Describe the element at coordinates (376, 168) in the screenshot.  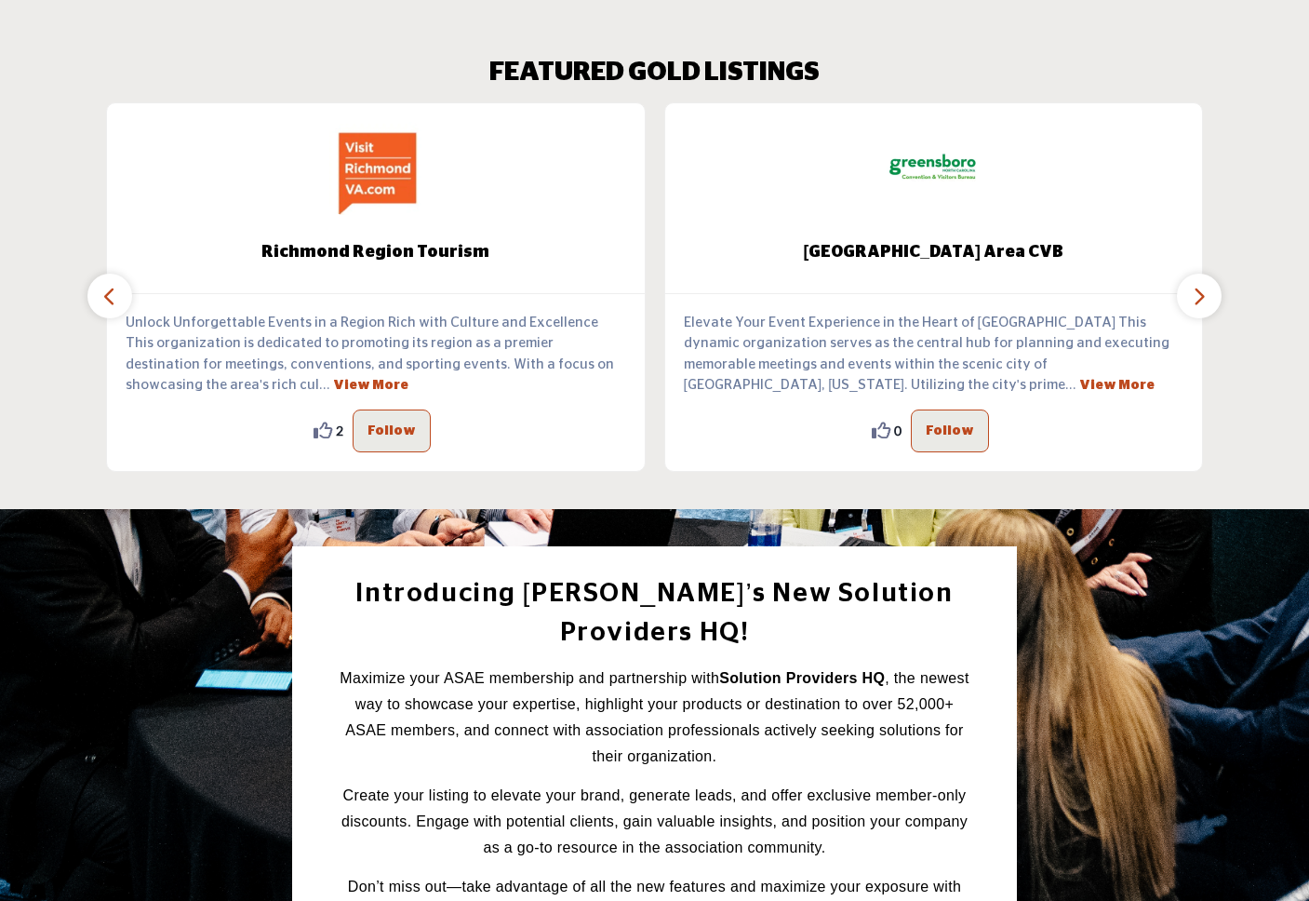
I see `img: Richmond Region Tourism` at that location.